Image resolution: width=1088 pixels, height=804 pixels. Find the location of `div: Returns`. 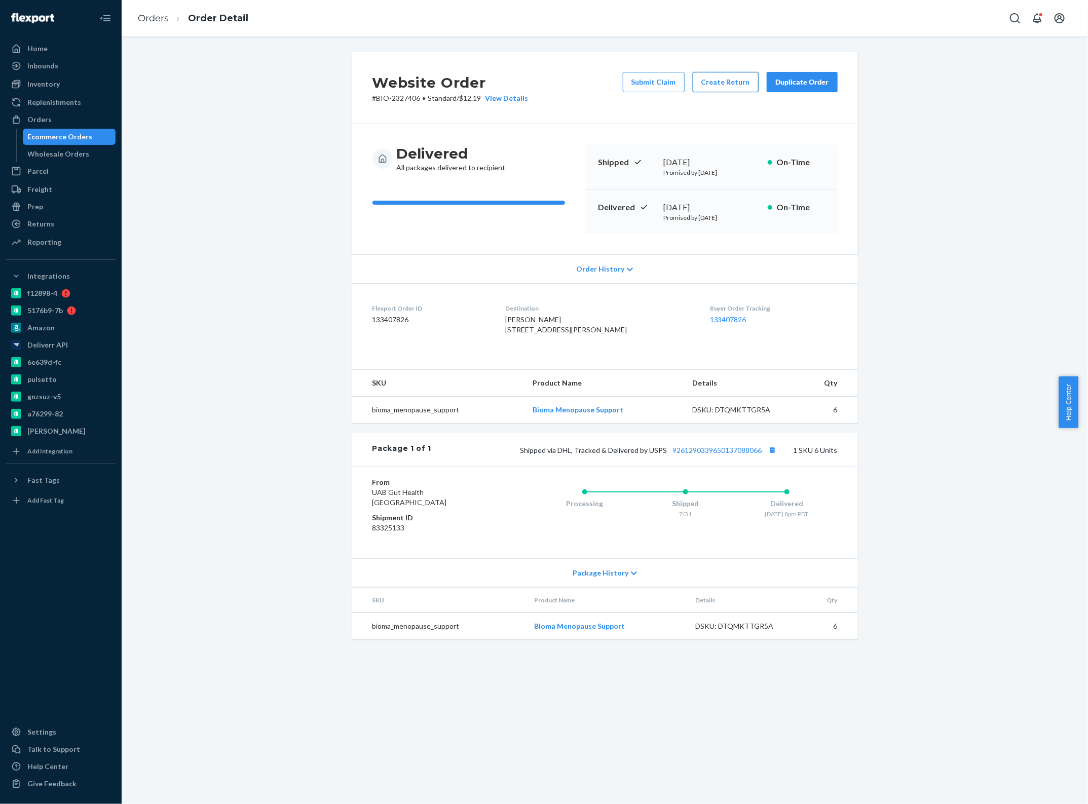

div: Returns is located at coordinates (41, 224).